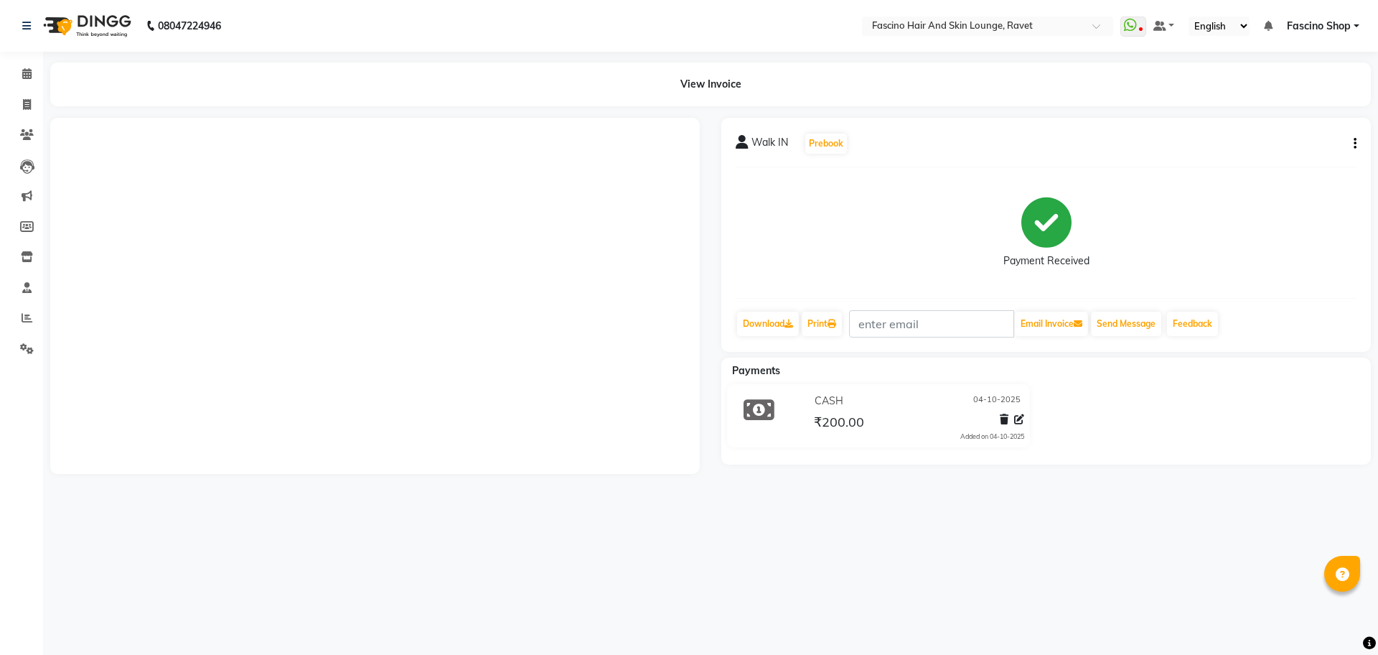 The image size is (1378, 655). What do you see at coordinates (932, 324) in the screenshot?
I see `input: enter email` at bounding box center [932, 324].